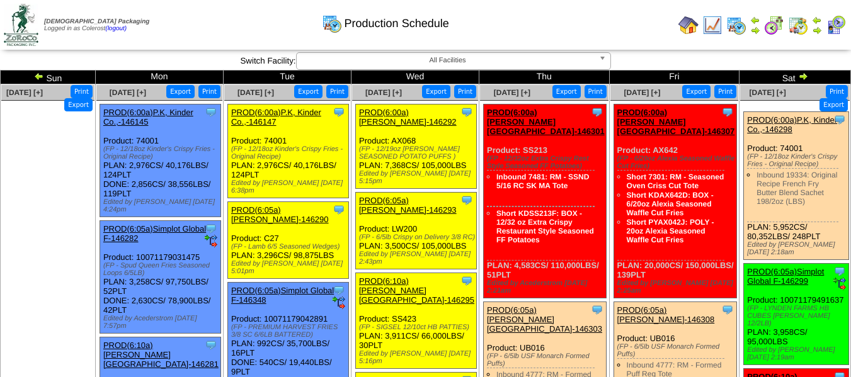 This screenshot has width=851, height=377. I want to click on div: Product: C27 PLAN: 3,296CS / 98,875LBS, so click(288, 241).